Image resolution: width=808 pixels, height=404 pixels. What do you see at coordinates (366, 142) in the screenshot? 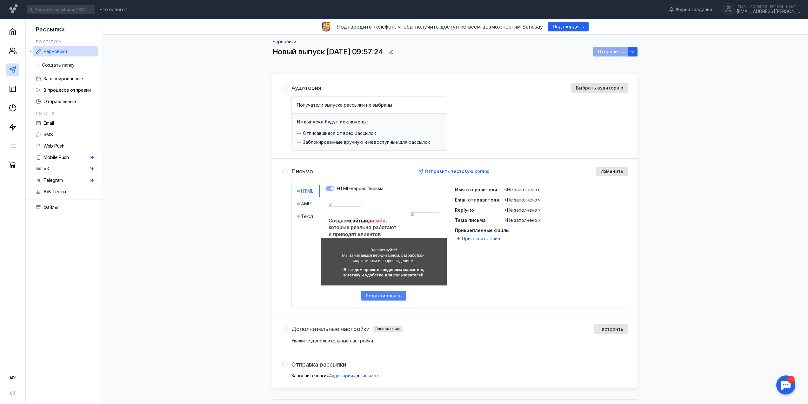
I see `span: Заблокированные вручную и недоступные для рассылок` at bounding box center [366, 142].